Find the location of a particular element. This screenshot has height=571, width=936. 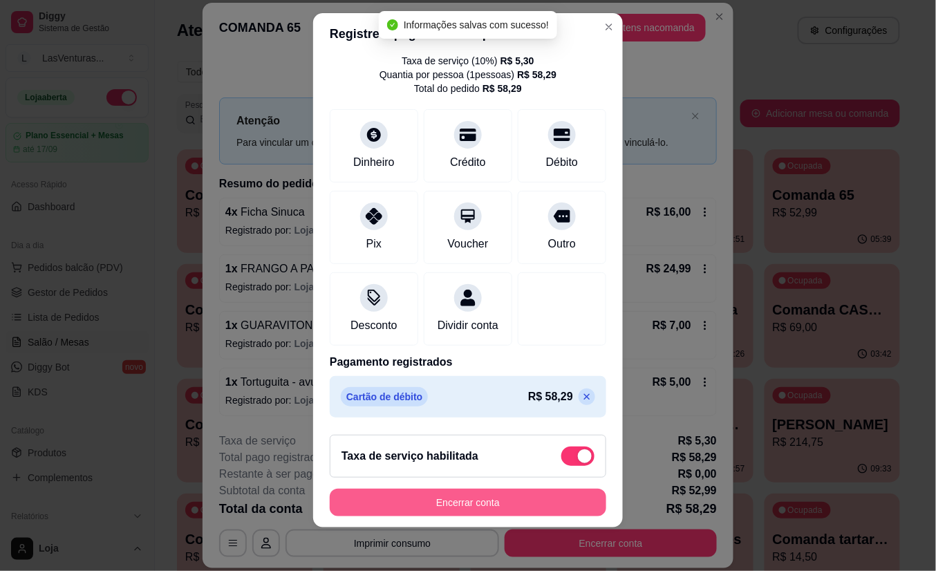

p: Pagamento registrados is located at coordinates (468, 362).